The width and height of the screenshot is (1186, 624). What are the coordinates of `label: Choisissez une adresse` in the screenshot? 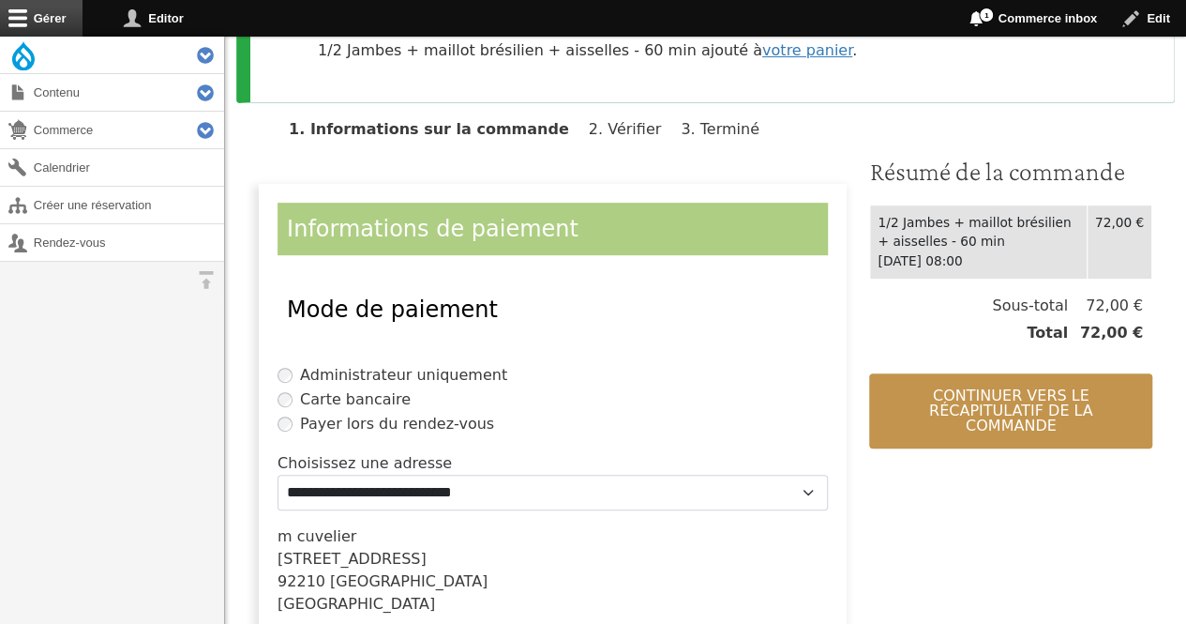 It's located at (365, 463).